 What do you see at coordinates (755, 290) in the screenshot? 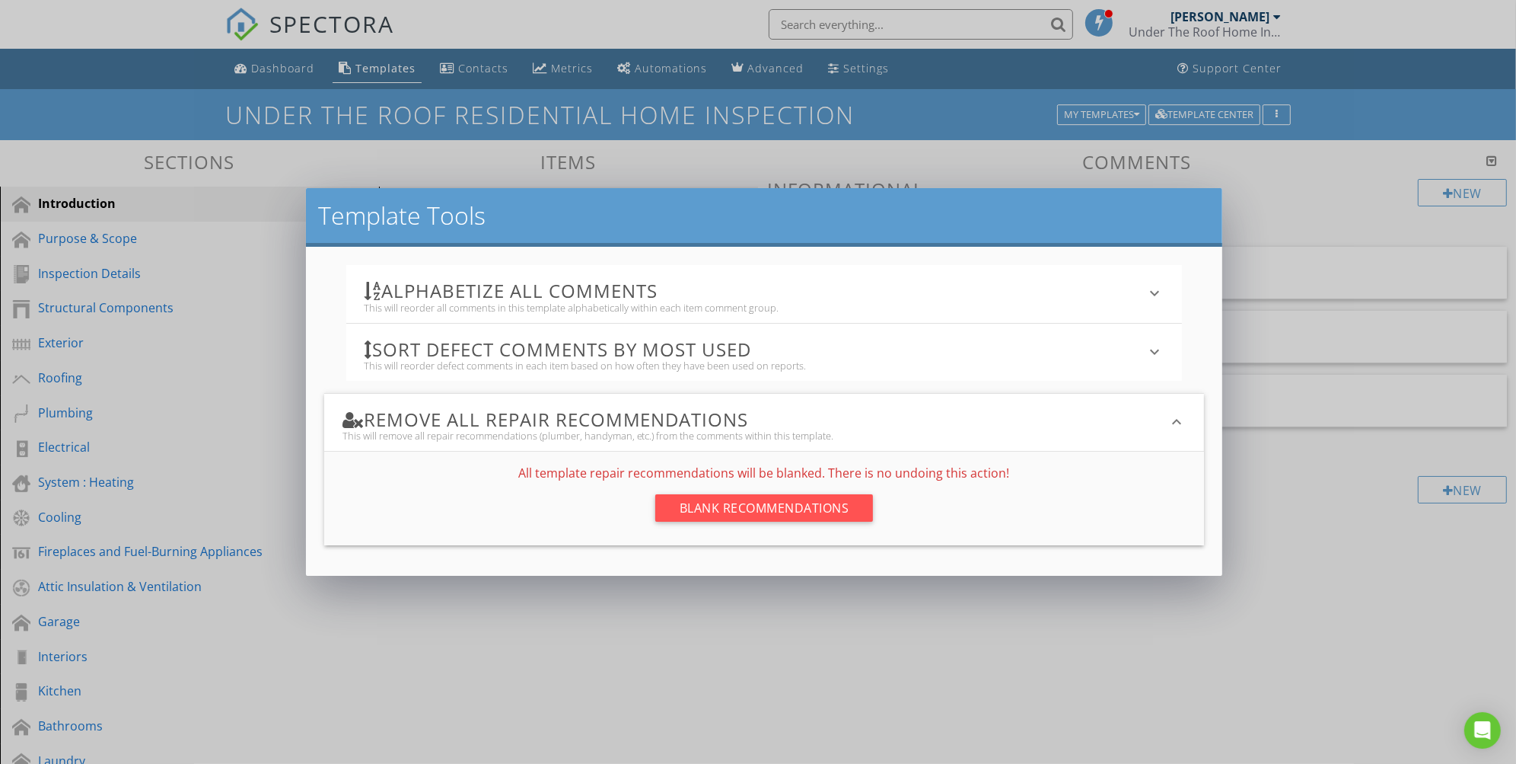
I see `h3: Alphabetize All Comments` at bounding box center [755, 290].